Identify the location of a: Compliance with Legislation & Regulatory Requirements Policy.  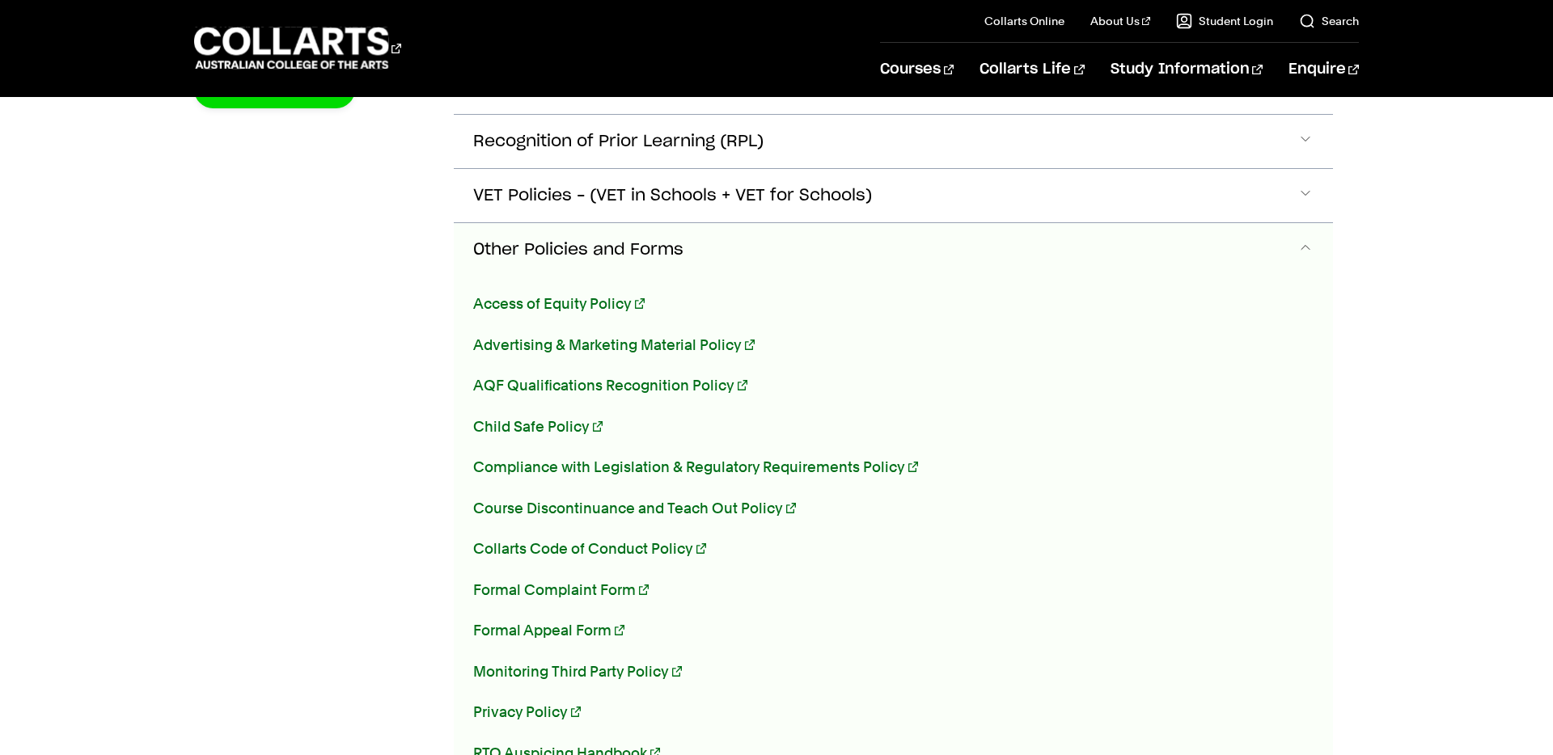
(696, 467).